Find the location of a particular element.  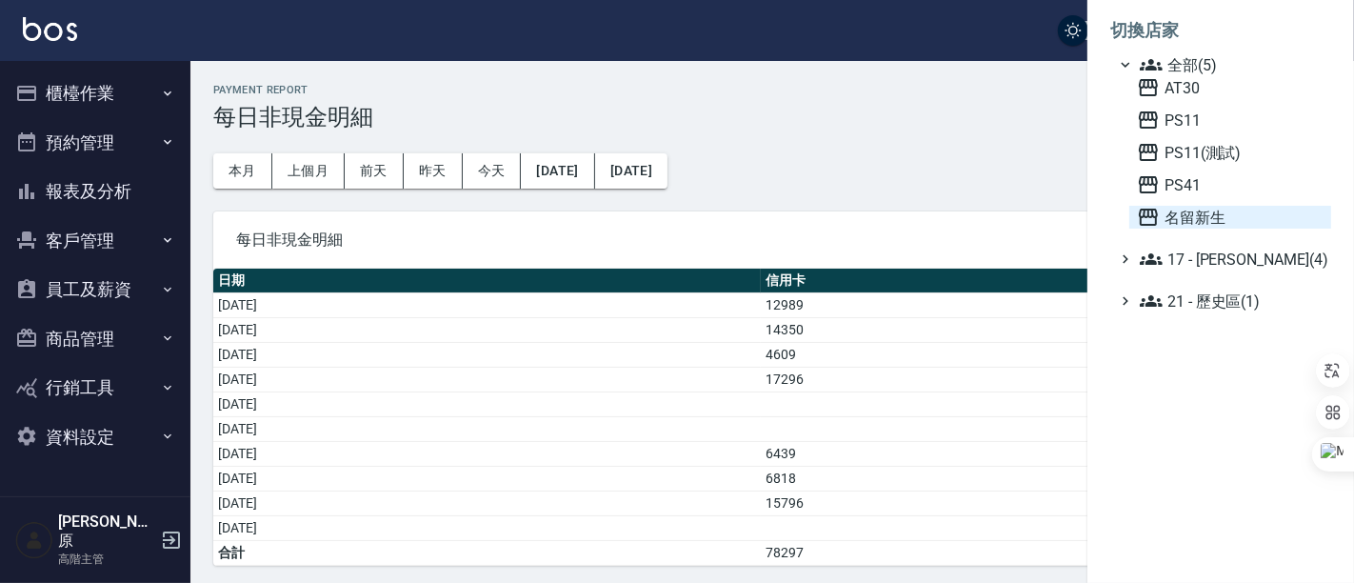

span: 全部(5) is located at coordinates (1231, 65).